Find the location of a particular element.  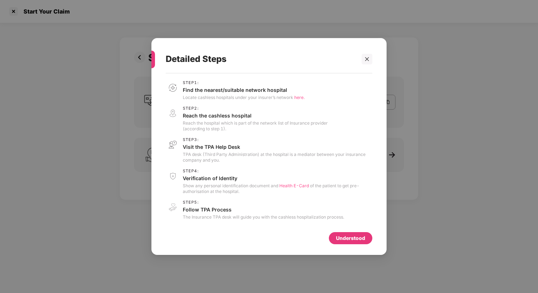

span: here. is located at coordinates (299, 97).